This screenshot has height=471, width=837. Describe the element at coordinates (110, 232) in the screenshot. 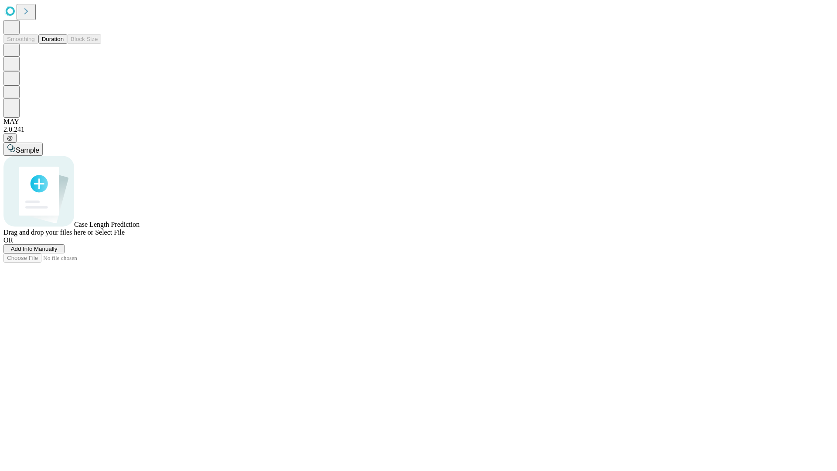

I see `span: Select File` at that location.